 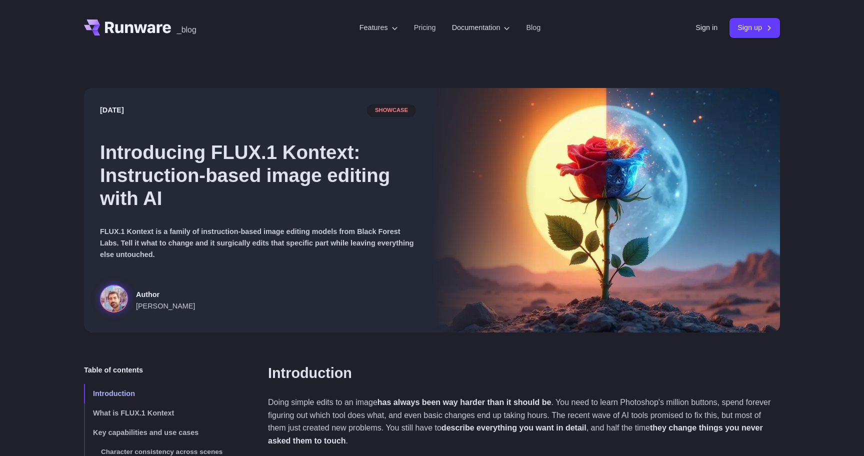 What do you see at coordinates (114, 393) in the screenshot?
I see `span: Introduction` at bounding box center [114, 393].